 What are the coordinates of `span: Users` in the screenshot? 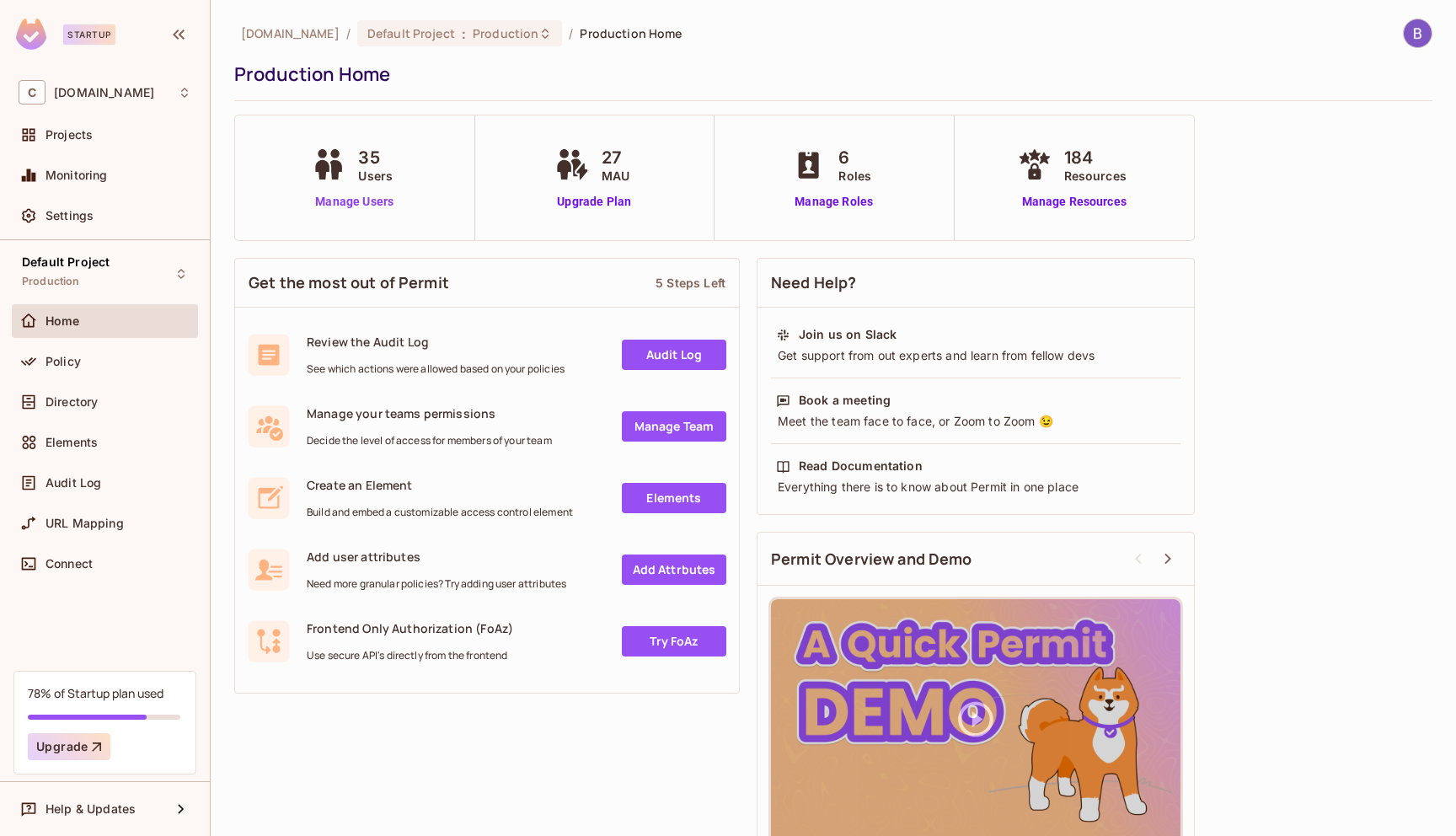 It's located at (375, 175).